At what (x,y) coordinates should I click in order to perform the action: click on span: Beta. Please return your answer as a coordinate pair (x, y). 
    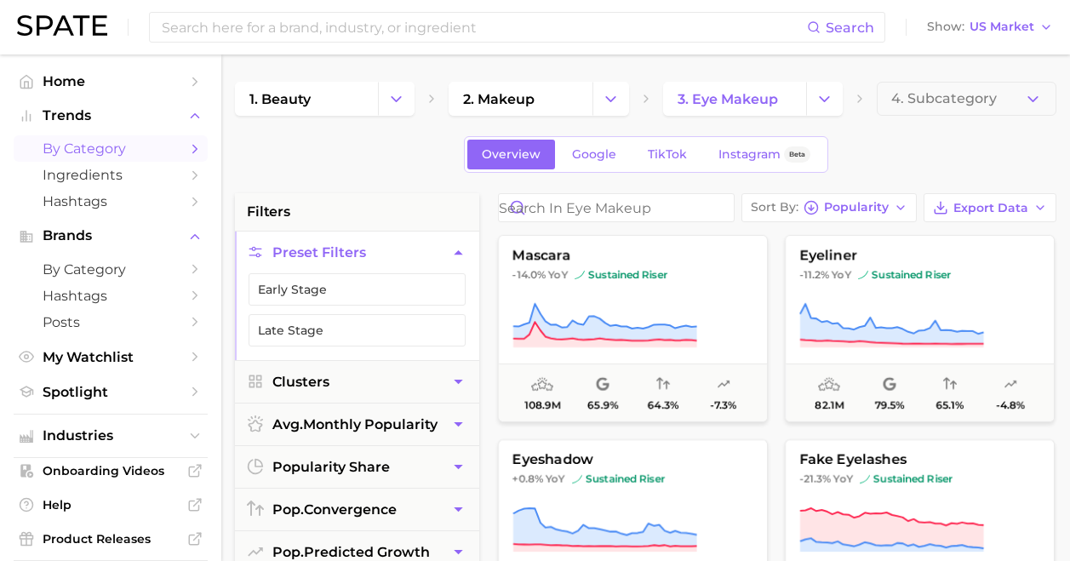
    Looking at the image, I should click on (797, 154).